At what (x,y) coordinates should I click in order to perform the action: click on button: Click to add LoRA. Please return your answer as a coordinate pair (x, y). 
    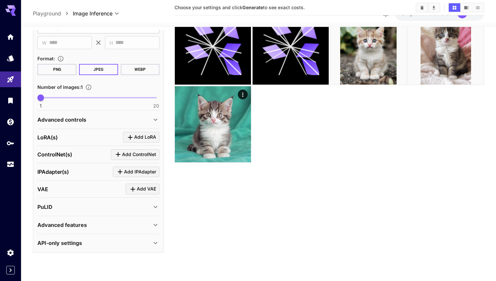
    Looking at the image, I should click on (141, 137).